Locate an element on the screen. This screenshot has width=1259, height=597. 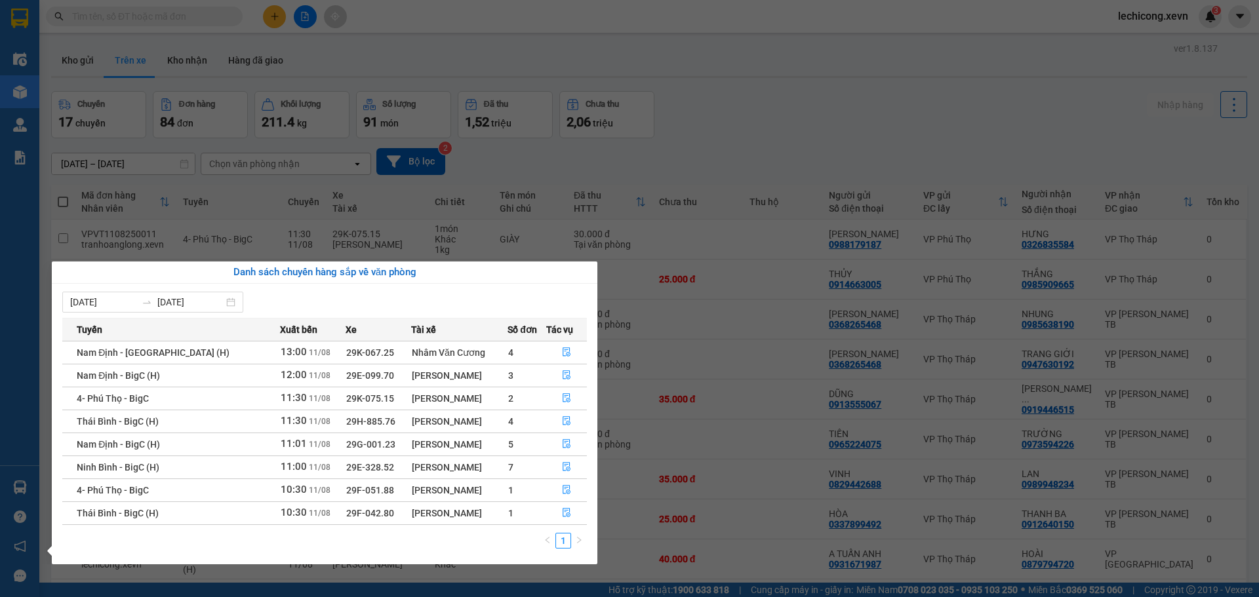
span: 7 is located at coordinates (511, 467).